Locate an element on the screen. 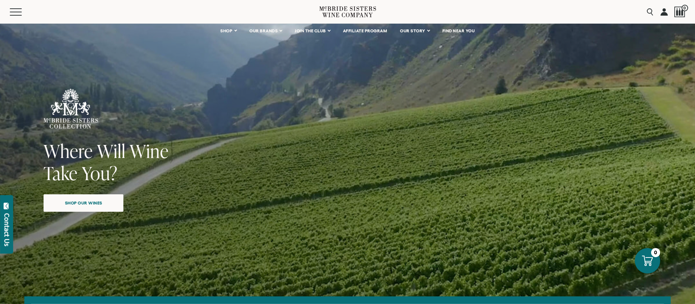 The height and width of the screenshot is (304, 695). a: OUR BRANDS is located at coordinates (265, 31).